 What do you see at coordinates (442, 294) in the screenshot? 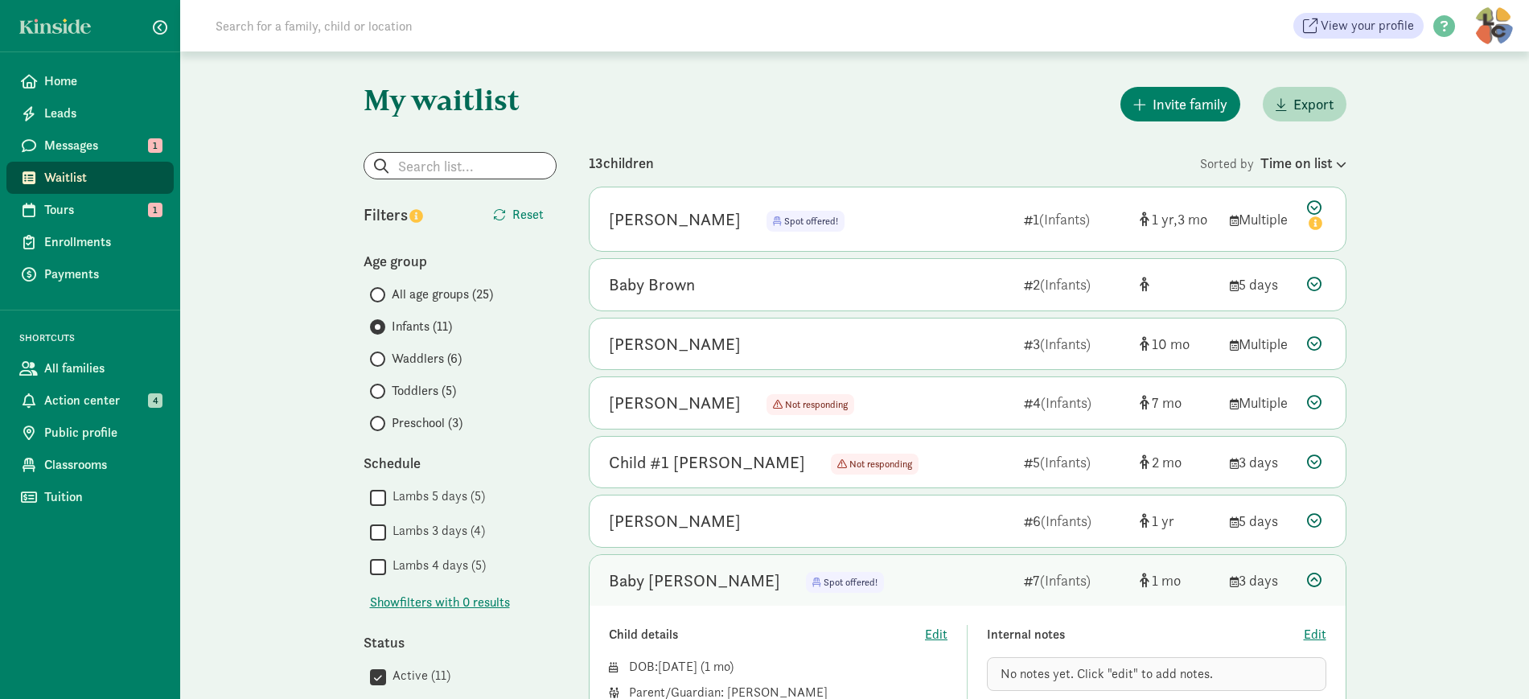
I see `span: All age groups (25)` at bounding box center [442, 294].